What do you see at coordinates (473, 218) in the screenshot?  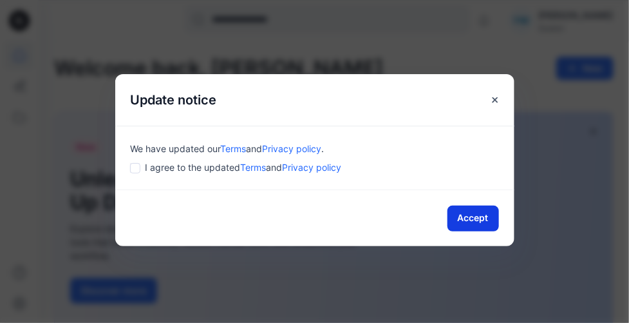 I see `button: Accept` at bounding box center [473, 218].